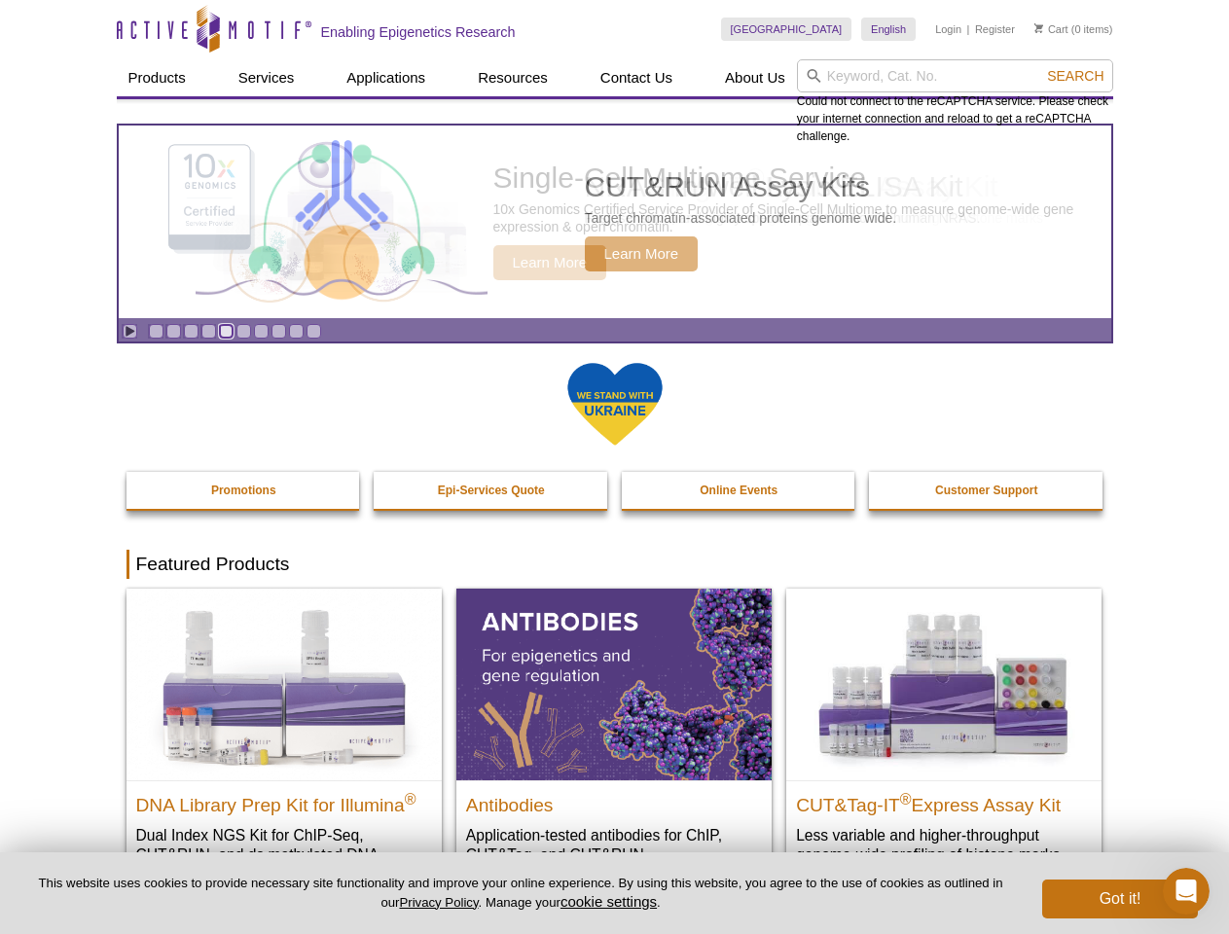 This screenshot has width=1229, height=934. What do you see at coordinates (1038, 28) in the screenshot?
I see `img: Your Cart` at bounding box center [1038, 28].